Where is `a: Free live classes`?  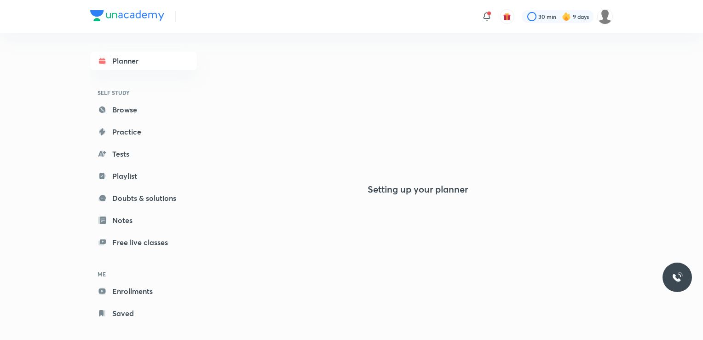 a: Free live classes is located at coordinates (144, 242).